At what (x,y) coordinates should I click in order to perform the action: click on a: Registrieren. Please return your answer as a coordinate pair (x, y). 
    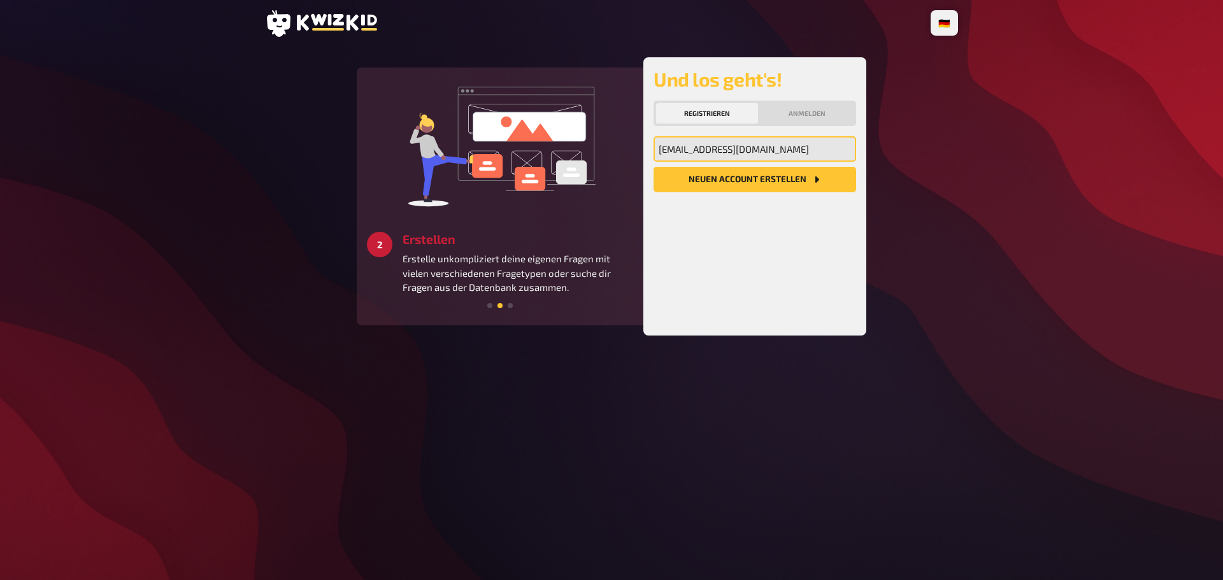
    Looking at the image, I should click on (707, 113).